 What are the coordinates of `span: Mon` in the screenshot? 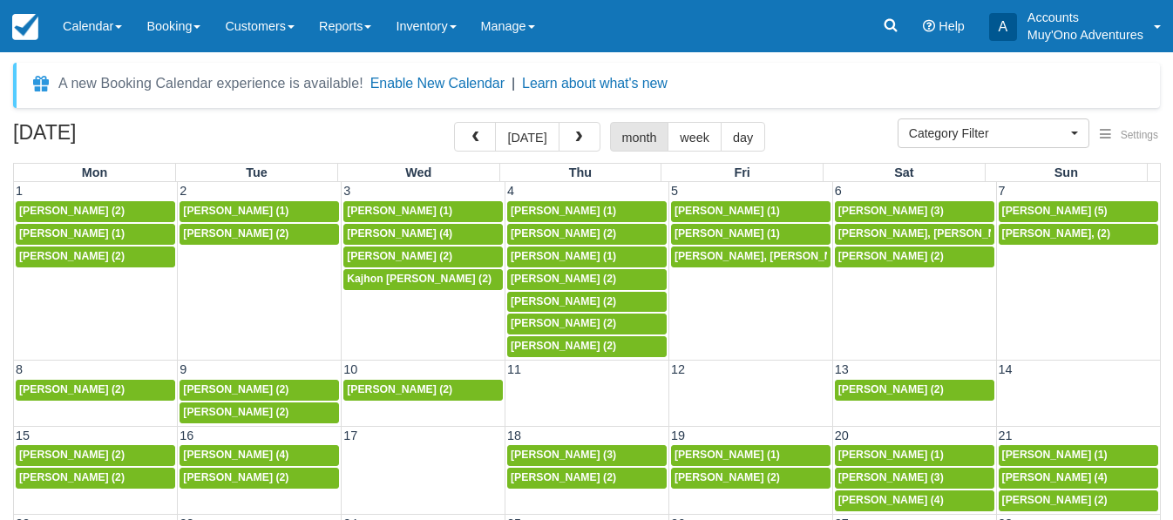 It's located at (95, 173).